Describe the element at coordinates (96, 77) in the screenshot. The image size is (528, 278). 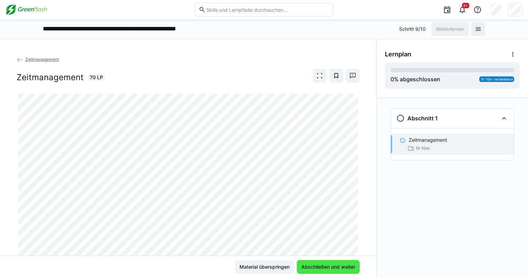
I see `span: 70 LP` at that location.